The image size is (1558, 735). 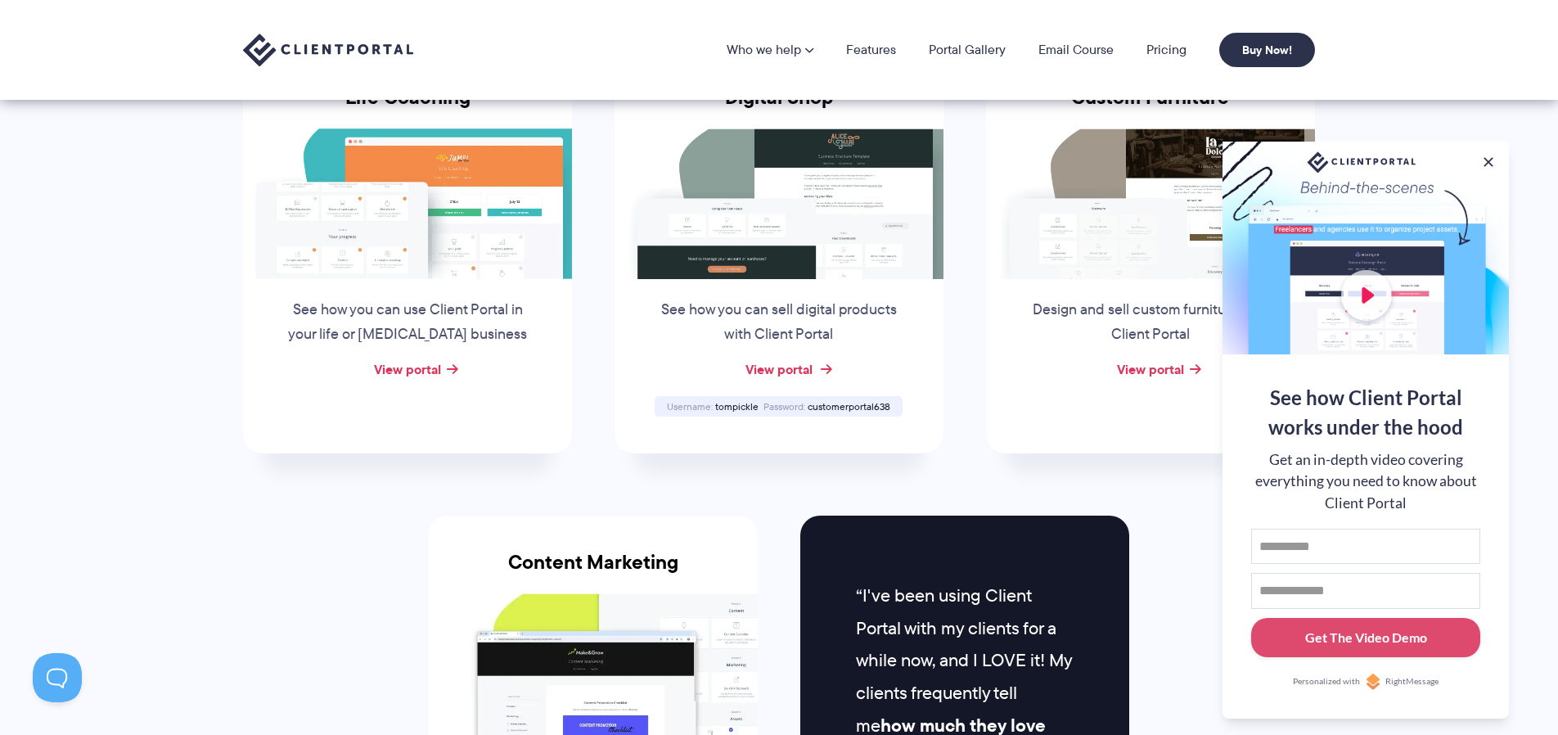 What do you see at coordinates (1366, 481) in the screenshot?
I see `div: Get an in-depth video covering everything you need to know about Client Portal` at bounding box center [1366, 481].